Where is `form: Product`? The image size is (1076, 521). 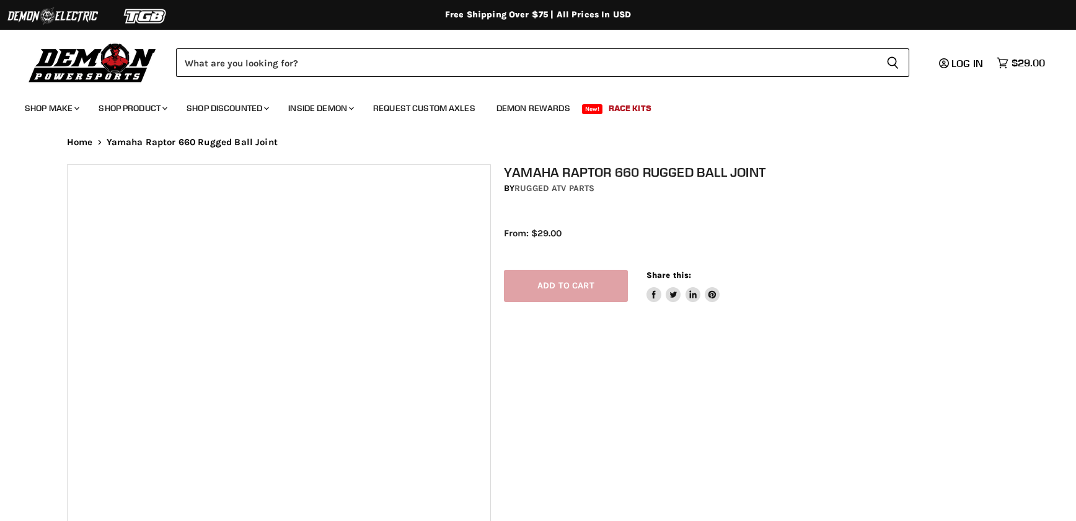
form: Product is located at coordinates (542, 63).